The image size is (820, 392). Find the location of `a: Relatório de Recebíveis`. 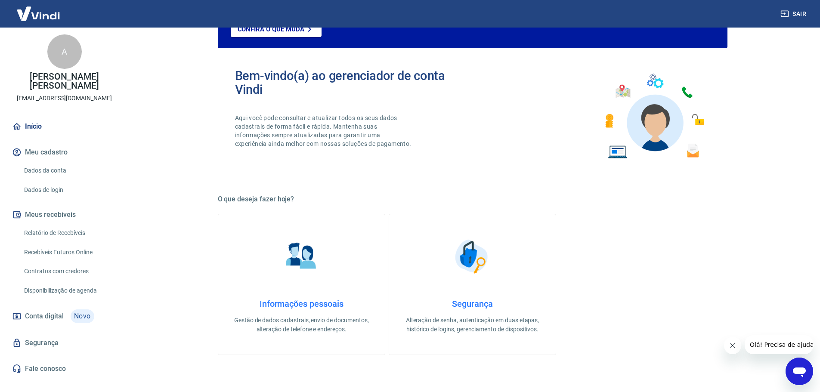

a: Relatório de Recebíveis is located at coordinates (69, 233).